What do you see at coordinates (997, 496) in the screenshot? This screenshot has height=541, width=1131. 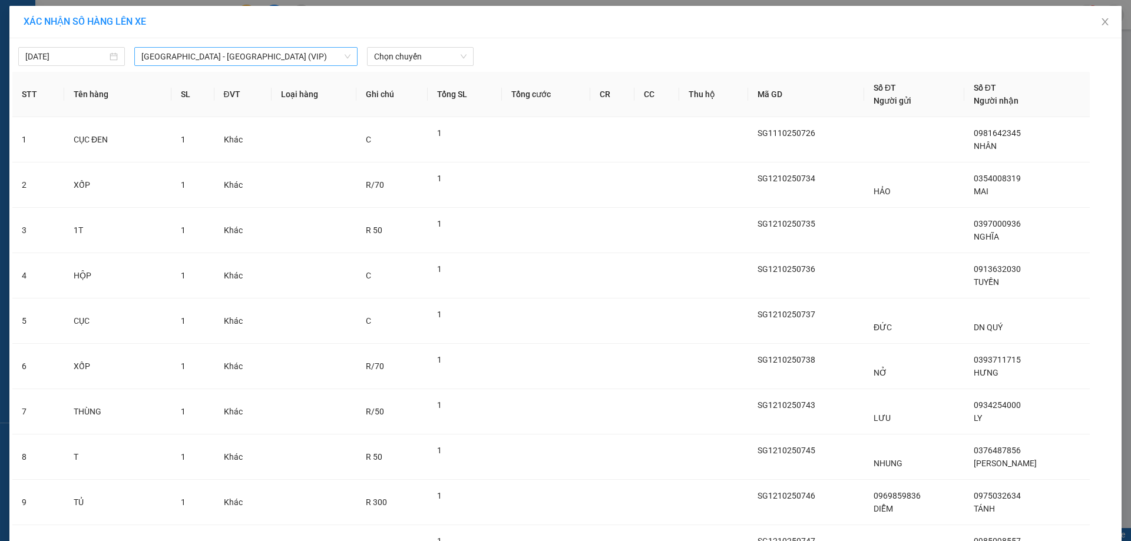 I see `span: 0975032634` at bounding box center [997, 496].